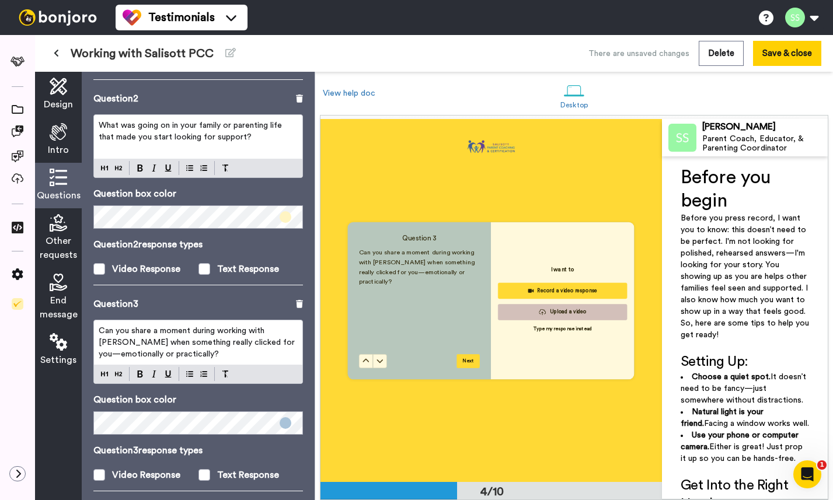  What do you see at coordinates (58, 105) in the screenshot?
I see `span: Design` at bounding box center [58, 105].